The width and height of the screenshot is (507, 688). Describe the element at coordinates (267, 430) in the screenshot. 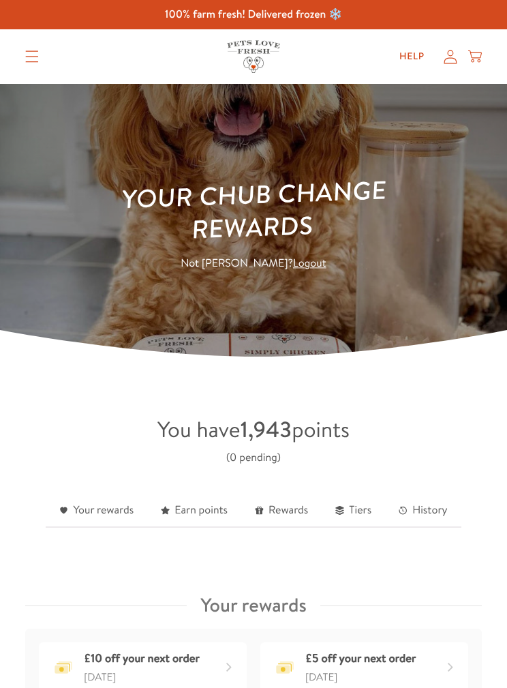

I see `strong: 1,943` at that location.